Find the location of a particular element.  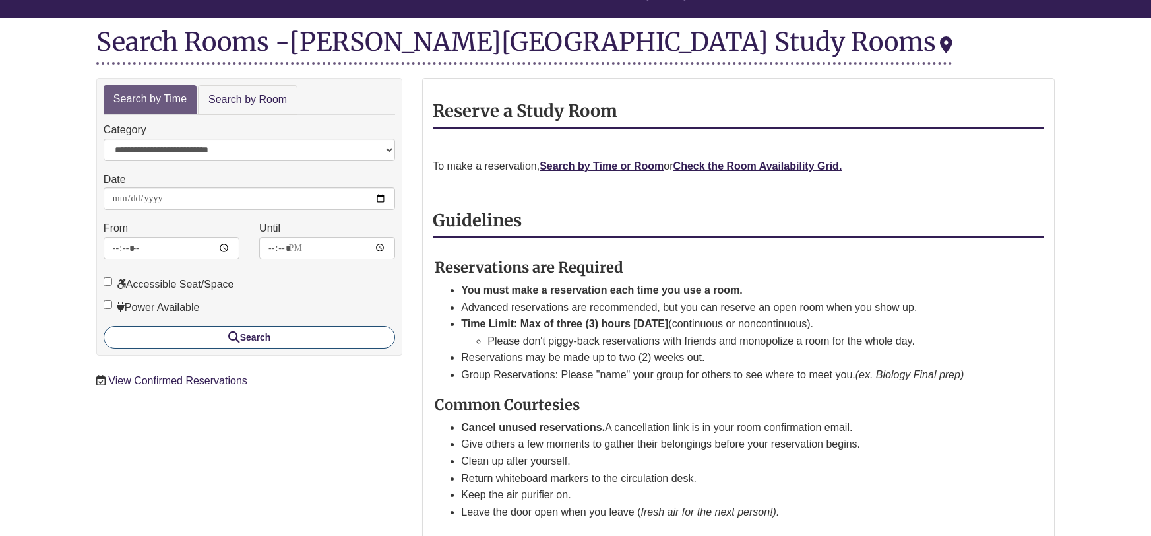

li: Return whiteboard markers to the circulation desk. is located at coordinates (737, 478).